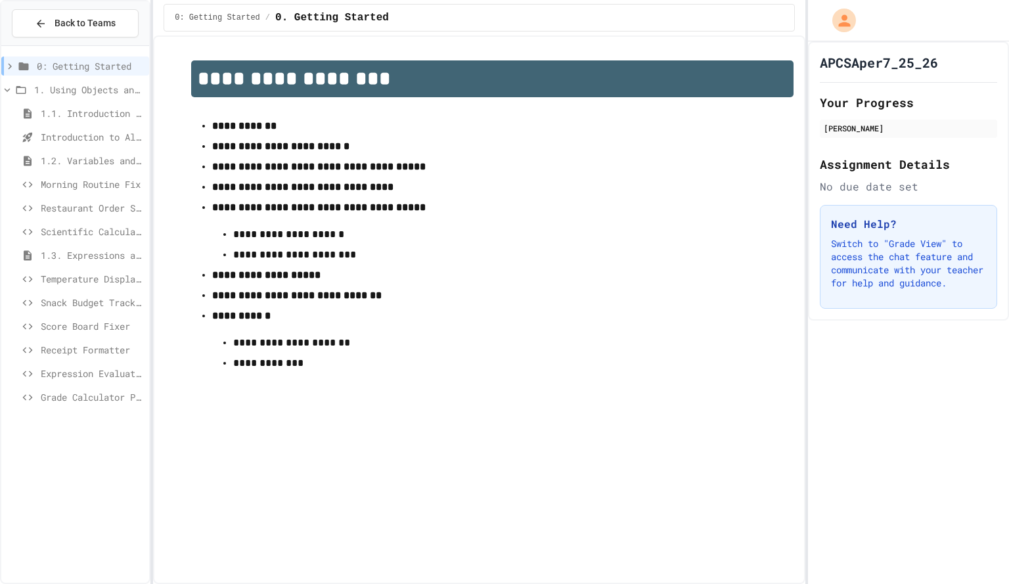 This screenshot has height=584, width=1009. Describe the element at coordinates (92, 113) in the screenshot. I see `span: 1.1. Introduction to Algorithms, Programming, and Compilers` at that location.